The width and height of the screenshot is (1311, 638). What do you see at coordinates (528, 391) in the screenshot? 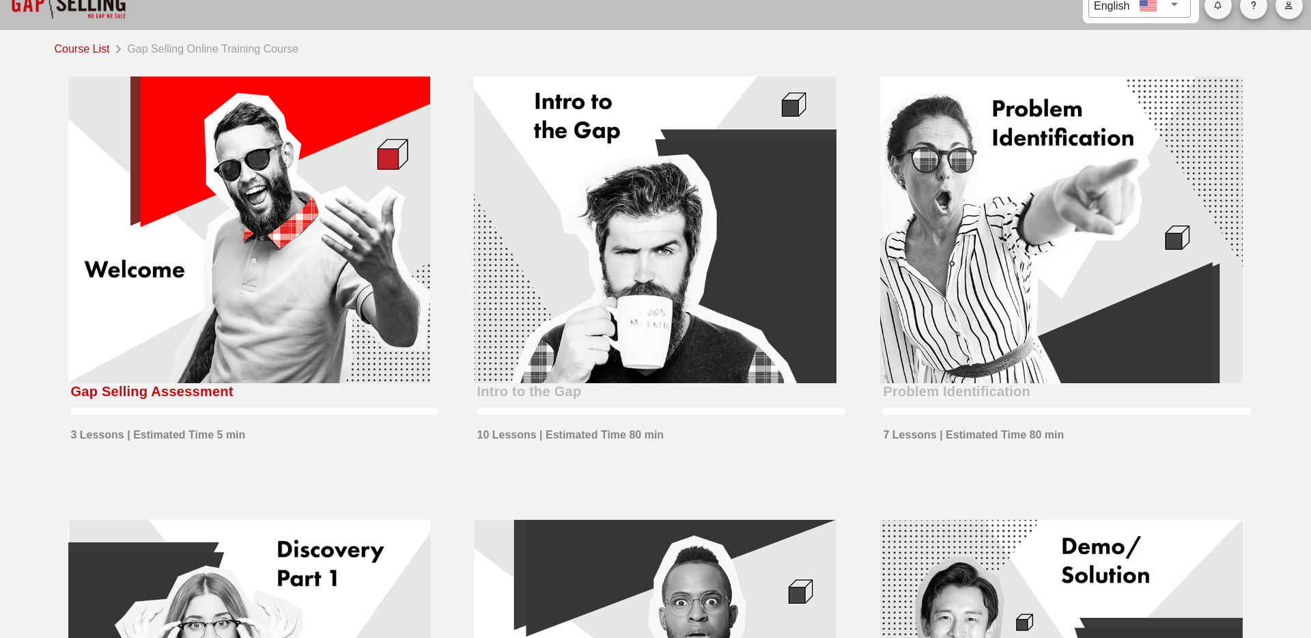
I see `div: Intro to the Gap` at bounding box center [528, 391].